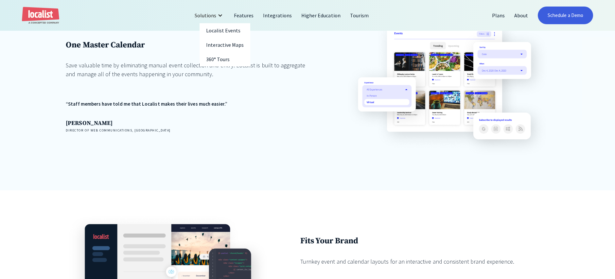  What do you see at coordinates (225, 45) in the screenshot?
I see `nav: Solutions` at bounding box center [225, 45].